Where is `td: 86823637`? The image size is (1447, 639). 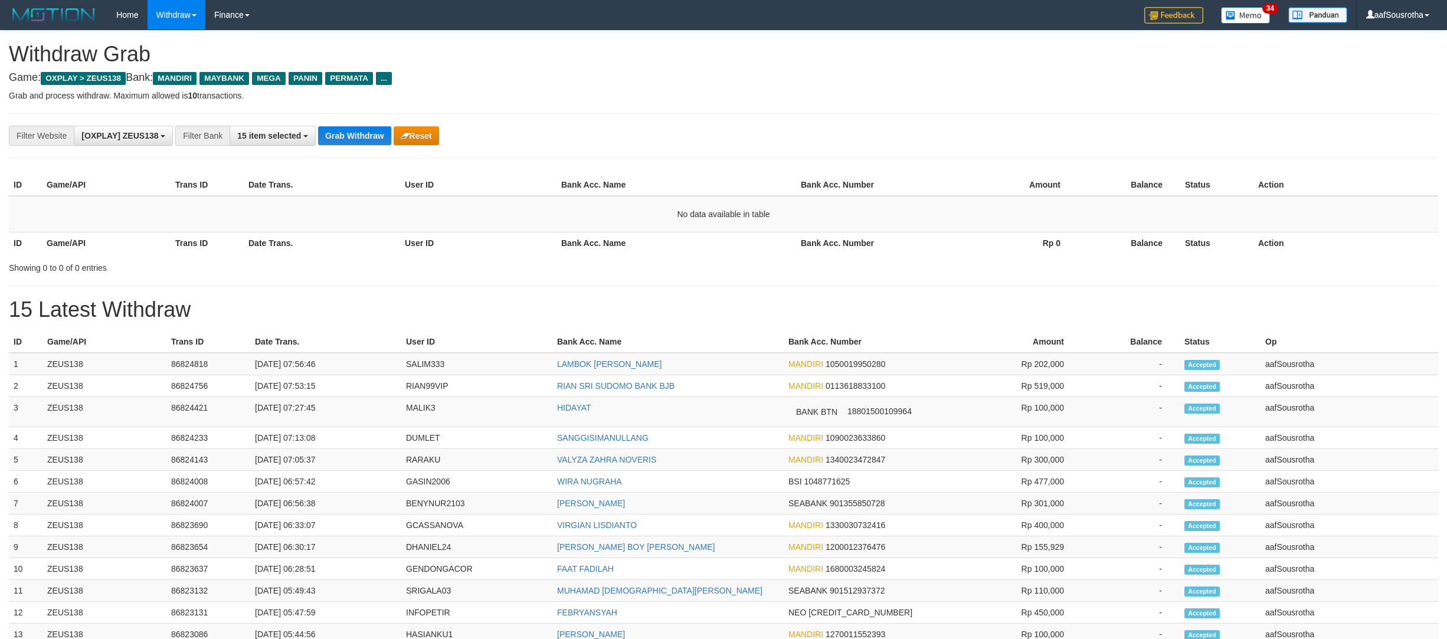
td: 86823637 is located at coordinates (208, 569).